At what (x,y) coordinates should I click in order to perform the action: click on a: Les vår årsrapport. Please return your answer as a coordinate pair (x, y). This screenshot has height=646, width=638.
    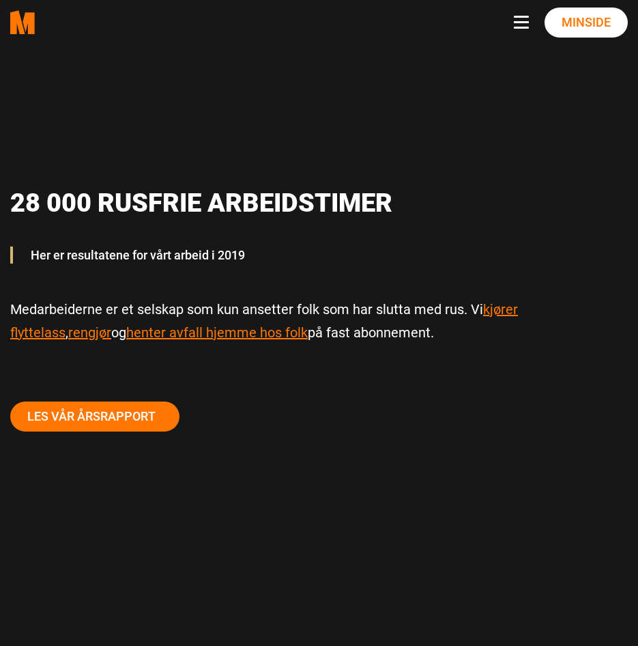
    Looking at the image, I should click on (95, 416).